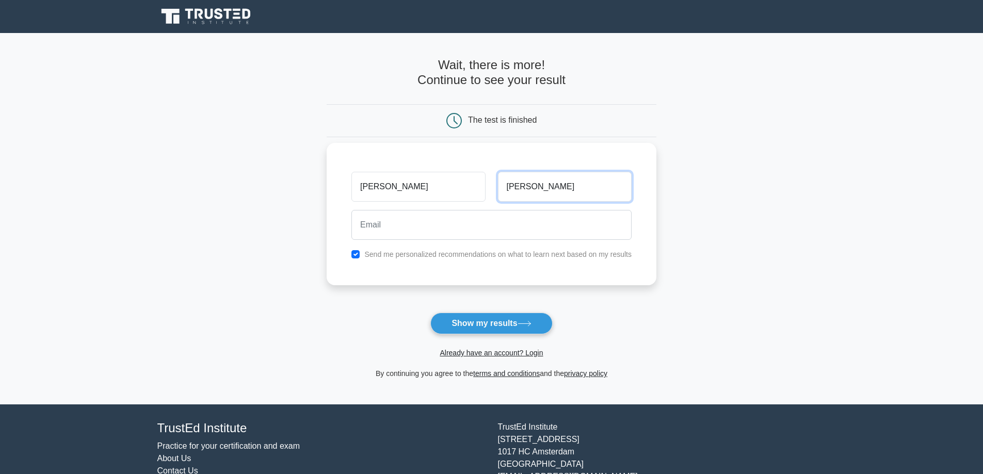 The width and height of the screenshot is (983, 474). I want to click on h4: Wait, there is more! Continue to see your result, so click(491, 73).